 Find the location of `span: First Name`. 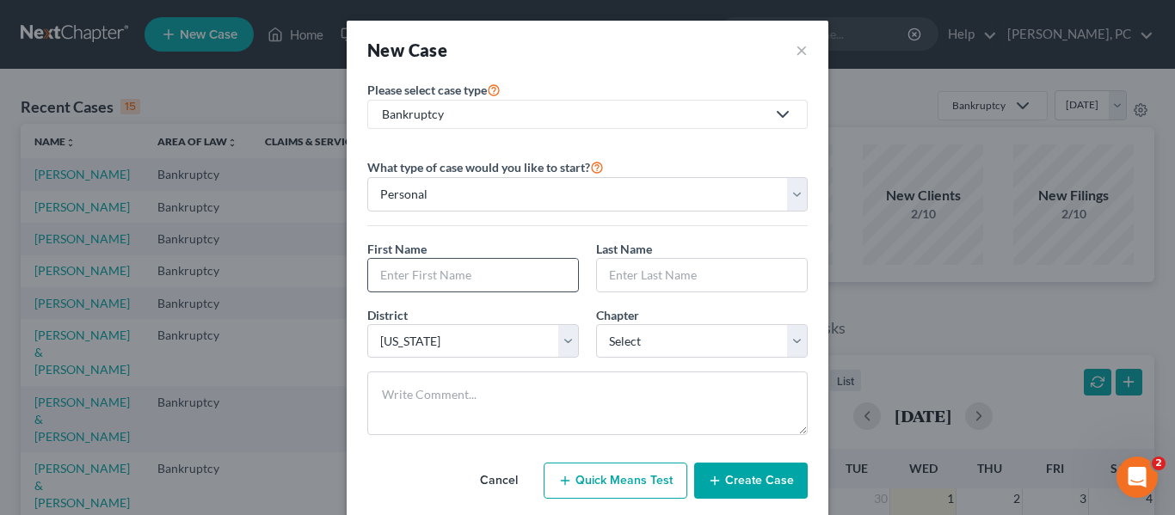

span: First Name is located at coordinates (396, 249).